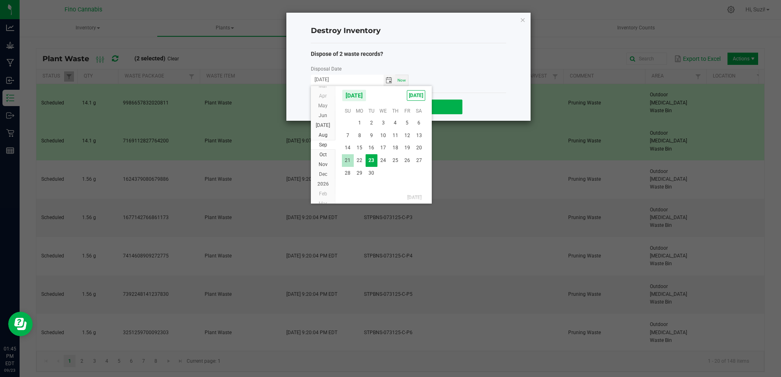 The height and width of the screenshot is (377, 781). I want to click on span: 11, so click(395, 136).